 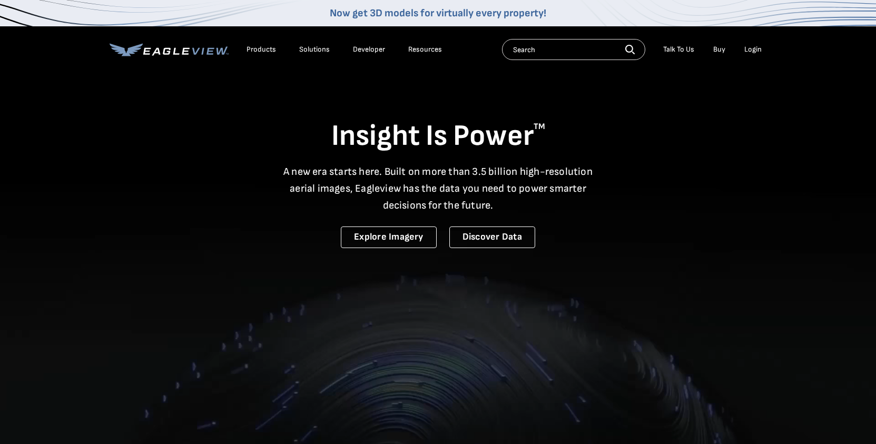 What do you see at coordinates (438, 189) in the screenshot?
I see `p: A new era starts here. Built on more than 3.5 billion high-resolution aerial images, Eagleview ha...` at bounding box center [438, 189].